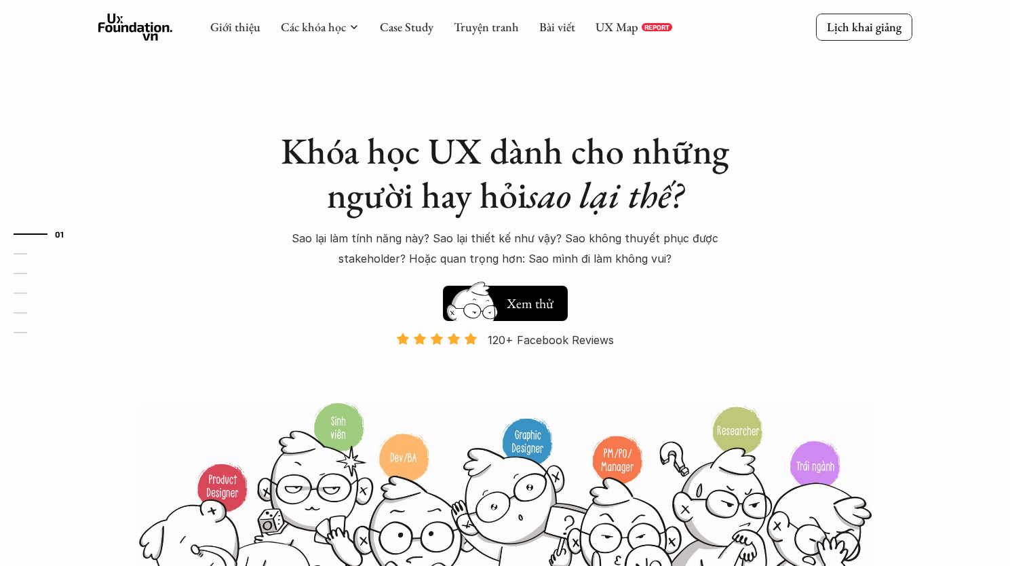 Image resolution: width=1010 pixels, height=566 pixels. Describe the element at coordinates (60, 233) in the screenshot. I see `strong: 01` at that location.